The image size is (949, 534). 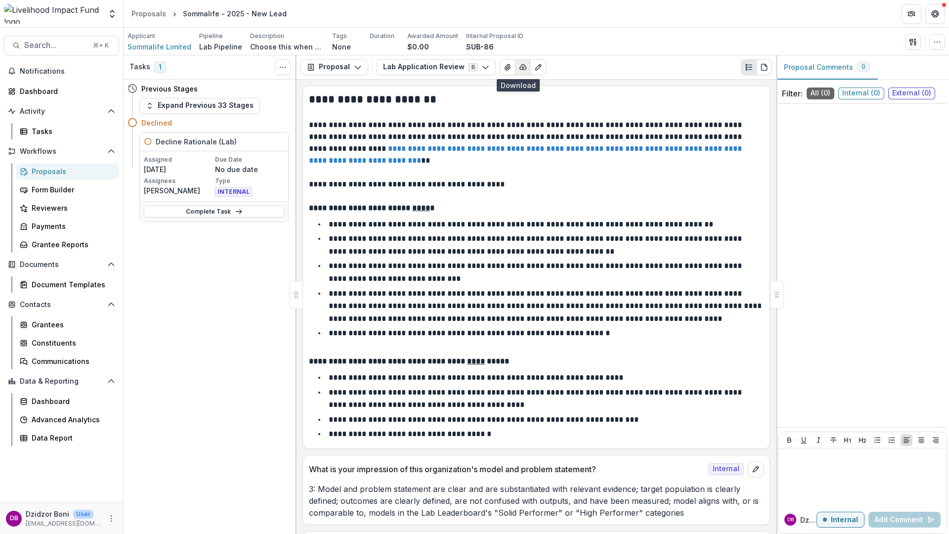 What do you see at coordinates (112, 14) in the screenshot?
I see `button: Open entity switcher` at bounding box center [112, 14].